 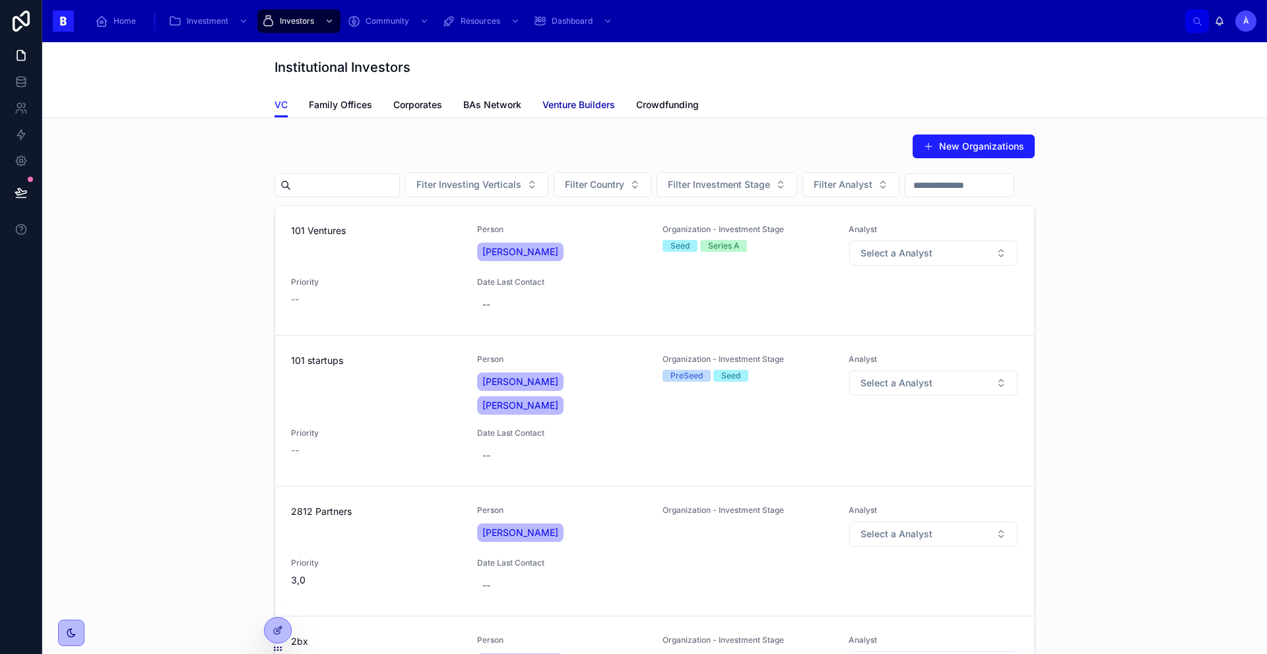 What do you see at coordinates (125, 21) in the screenshot?
I see `span: Home` at bounding box center [125, 21].